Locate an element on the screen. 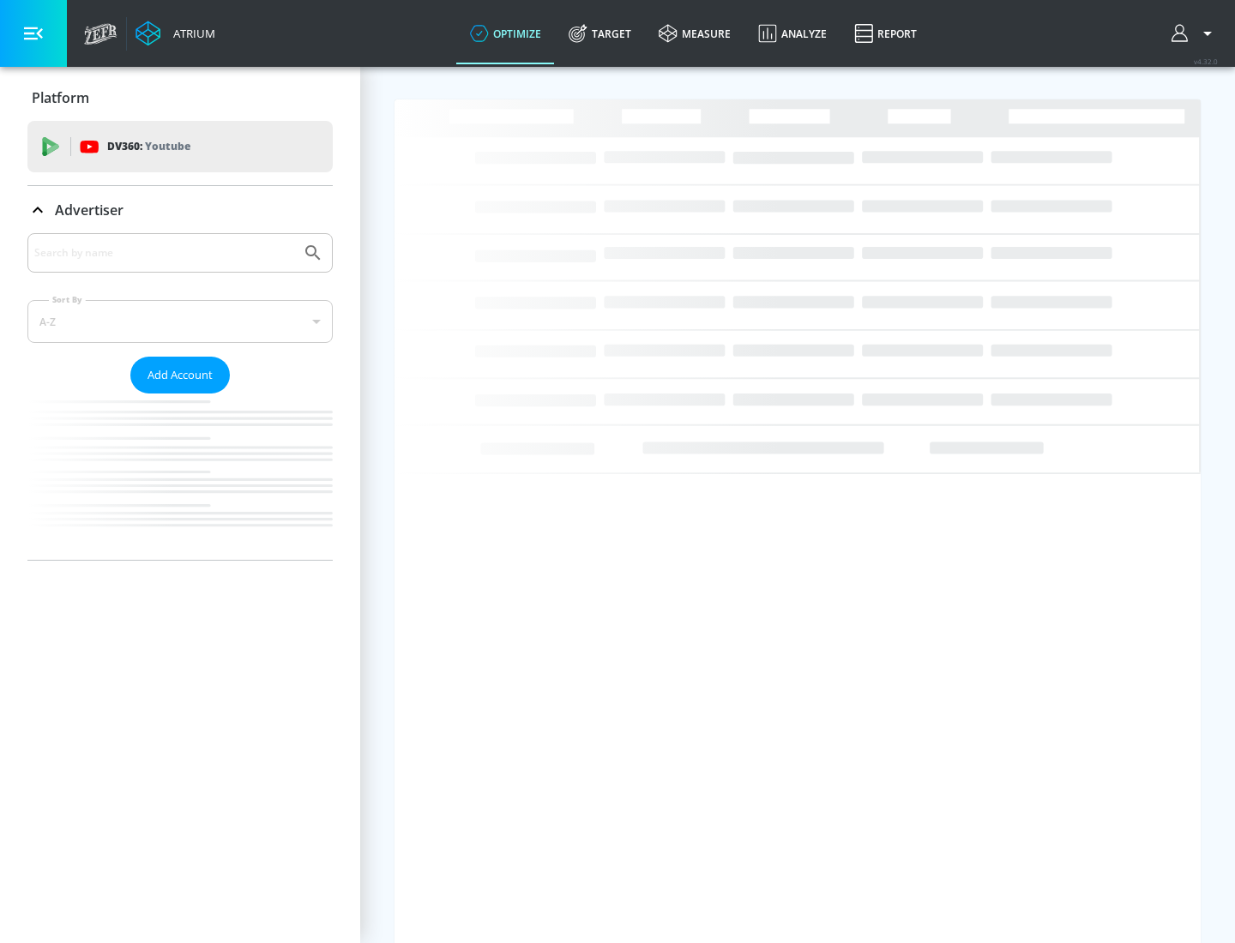 This screenshot has width=1235, height=943. button: Add Account is located at coordinates (180, 375).